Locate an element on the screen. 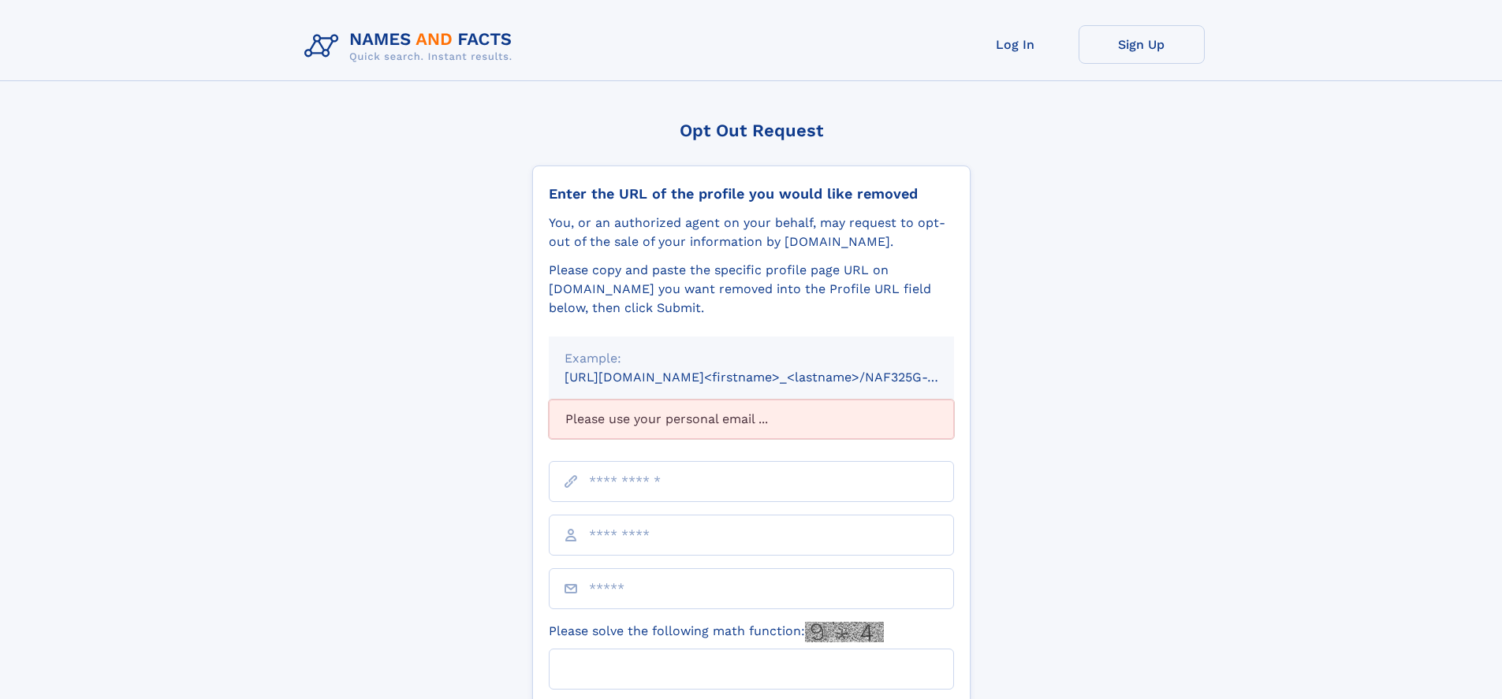  a: Sign Up is located at coordinates (1142, 44).